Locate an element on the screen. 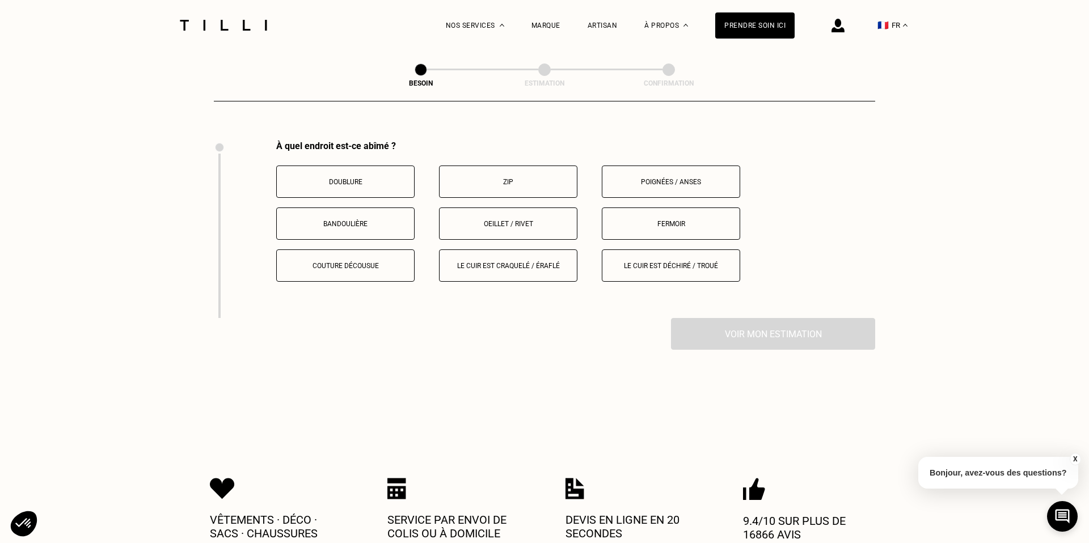 This screenshot has width=1089, height=543. div: Estimation is located at coordinates (544, 83).